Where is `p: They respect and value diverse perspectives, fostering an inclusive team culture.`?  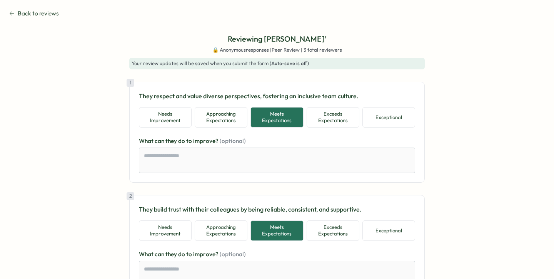
p: They respect and value diverse perspectives, fostering an inclusive team culture. is located at coordinates (277, 96).